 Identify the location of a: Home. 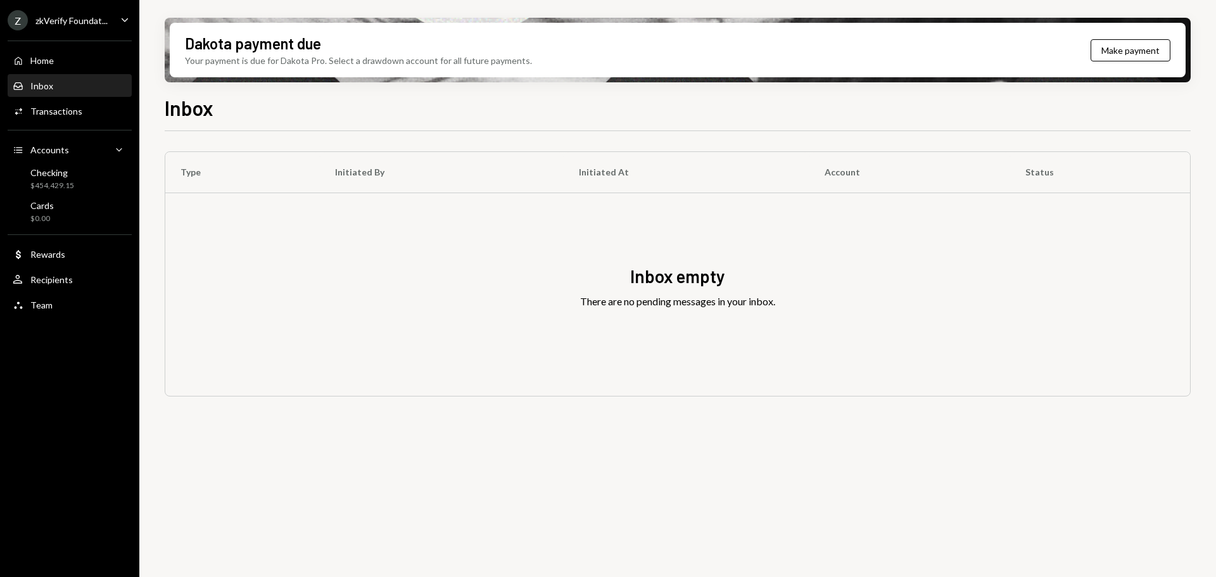
(70, 60).